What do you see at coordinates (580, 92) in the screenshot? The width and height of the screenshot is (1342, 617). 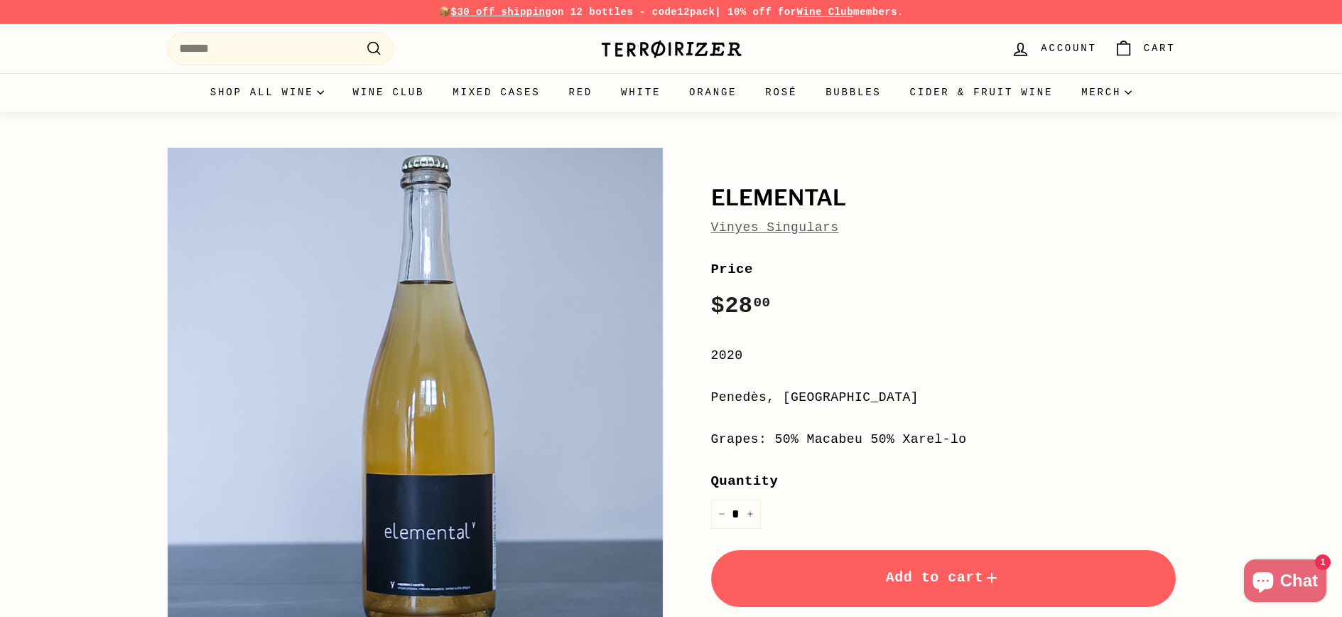 I see `a: Red` at bounding box center [580, 92].